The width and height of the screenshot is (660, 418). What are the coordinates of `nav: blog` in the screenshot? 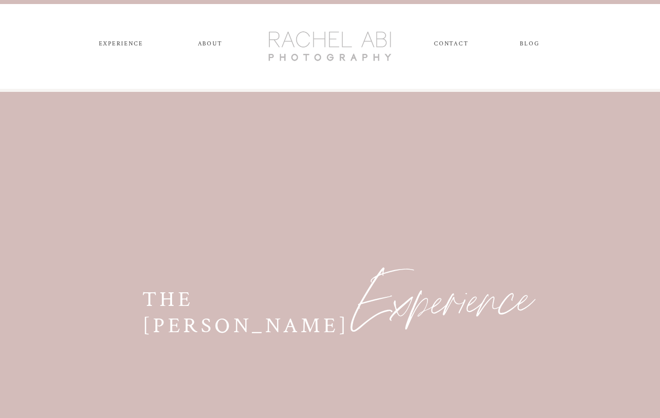 It's located at (530, 46).